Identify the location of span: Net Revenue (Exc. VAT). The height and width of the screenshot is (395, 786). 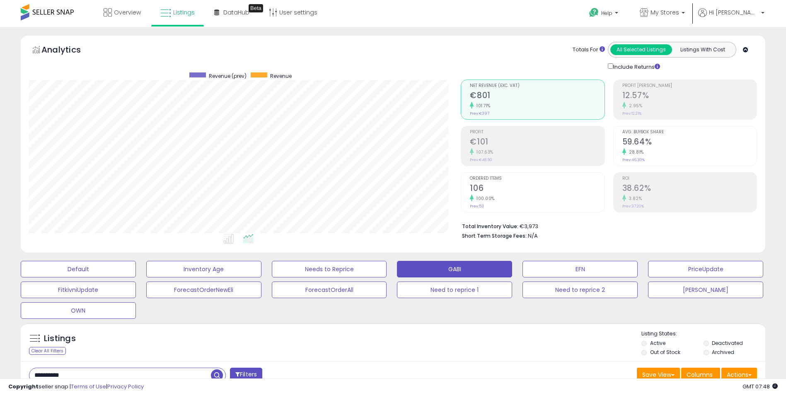
(537, 86).